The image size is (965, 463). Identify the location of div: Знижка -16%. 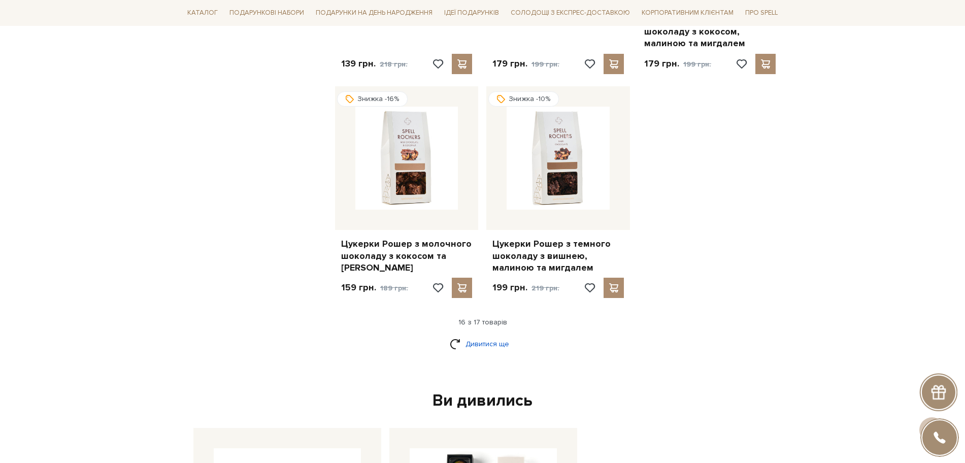
(372, 99).